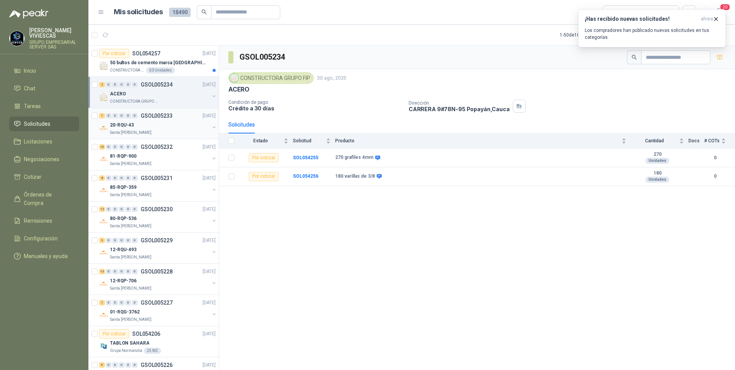 The height and width of the screenshot is (370, 735). What do you see at coordinates (38, 221) in the screenshot?
I see `span: Remisiones` at bounding box center [38, 221].